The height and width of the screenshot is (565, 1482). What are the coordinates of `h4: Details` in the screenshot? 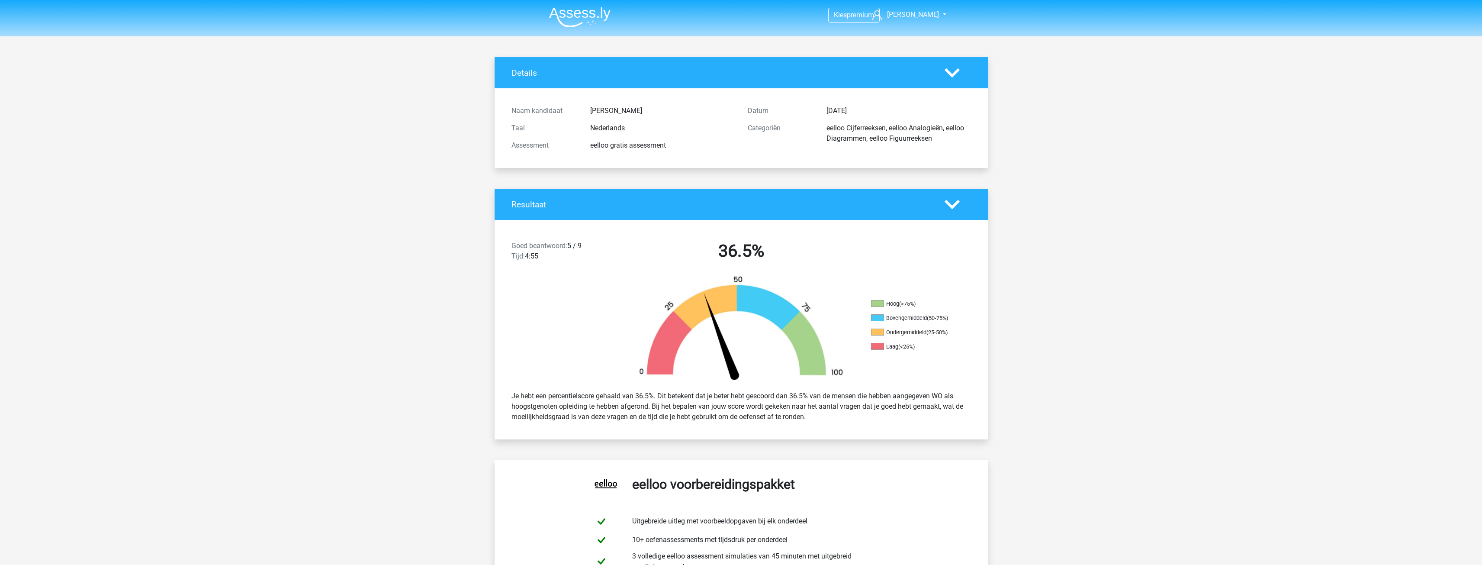 It's located at (721, 73).